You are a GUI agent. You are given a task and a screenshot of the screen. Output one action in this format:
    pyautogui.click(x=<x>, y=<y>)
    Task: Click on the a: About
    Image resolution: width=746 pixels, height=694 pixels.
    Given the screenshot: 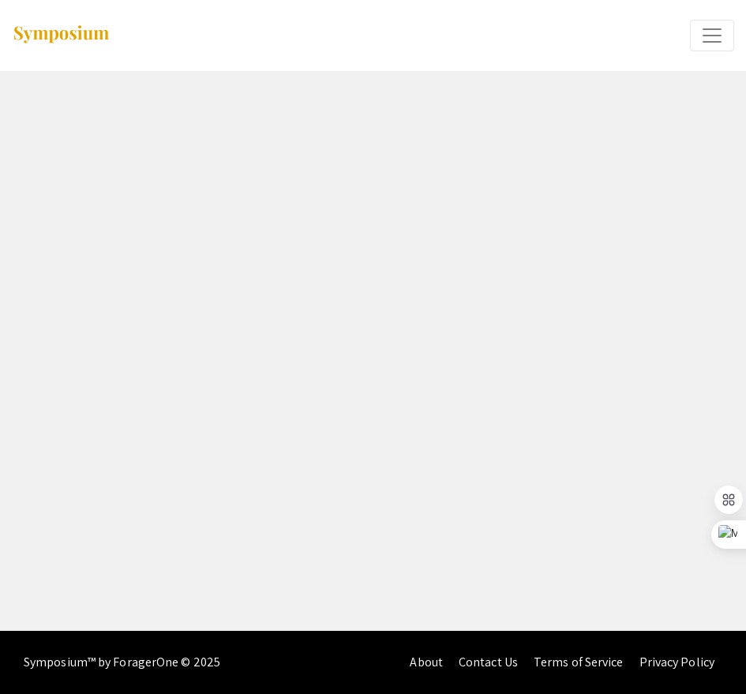 What is the action you would take?
    pyautogui.click(x=426, y=662)
    